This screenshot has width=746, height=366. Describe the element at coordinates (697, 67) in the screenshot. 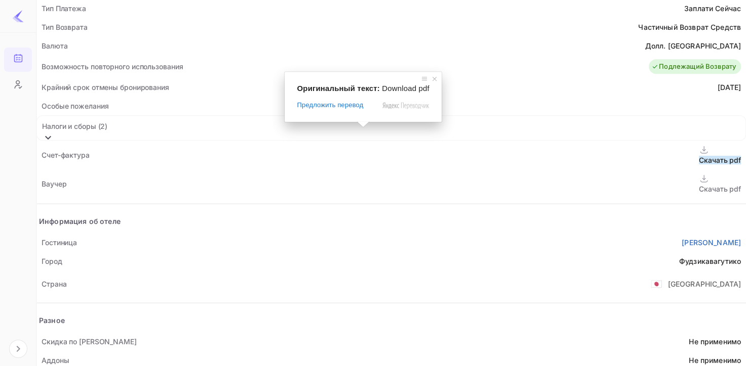

I see `ya-tr-span: Подлежащий Возврату` at that location.